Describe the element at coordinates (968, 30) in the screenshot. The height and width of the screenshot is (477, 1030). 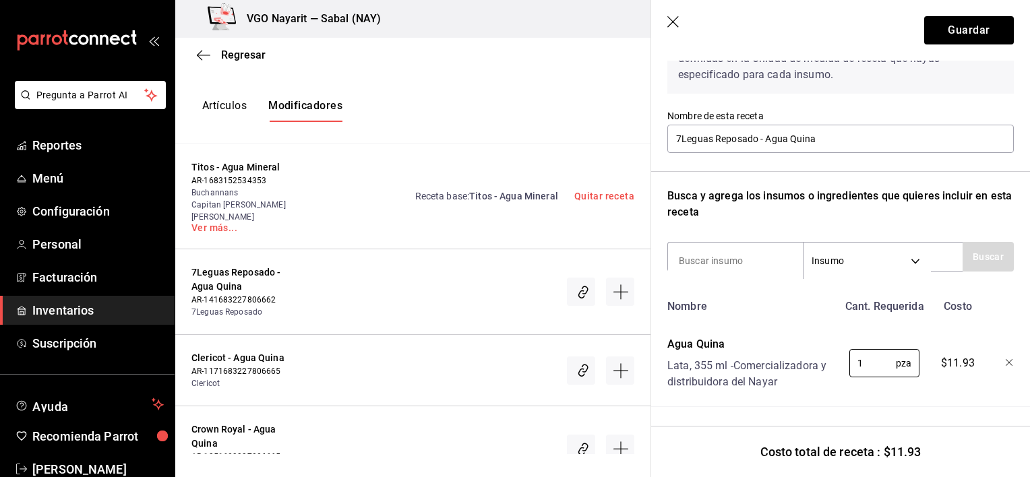
I see `button: Guardar` at that location.